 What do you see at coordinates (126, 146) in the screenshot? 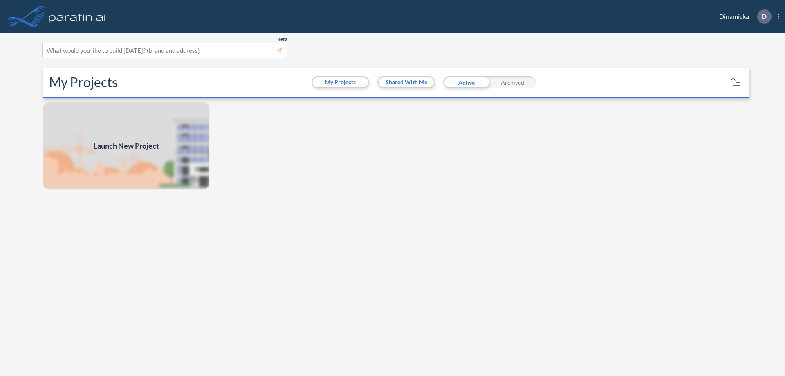
I see `span: Launch New Project` at bounding box center [126, 146].